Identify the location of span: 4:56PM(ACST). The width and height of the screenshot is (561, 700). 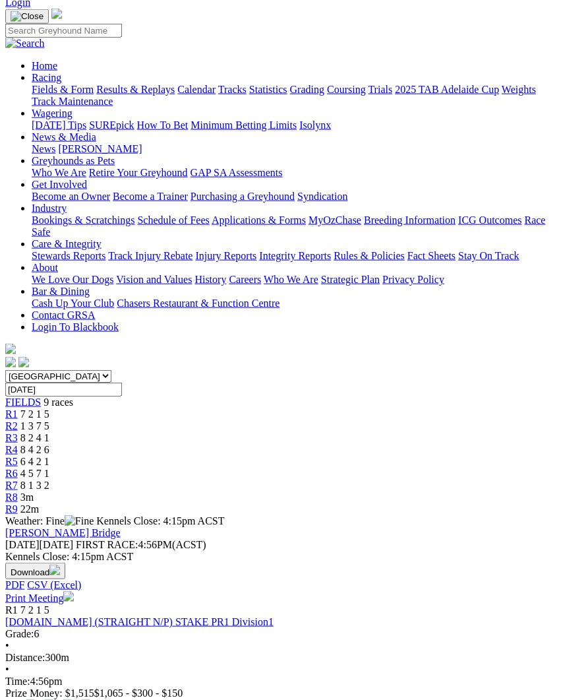
(141, 544).